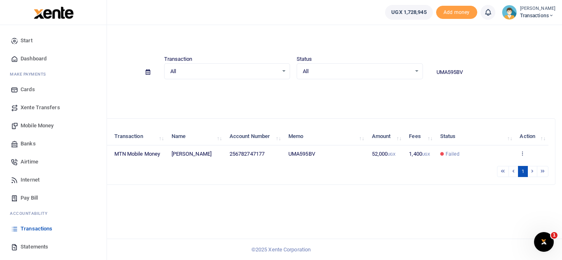 This screenshot has height=260, width=562. Describe the element at coordinates (143, 172) in the screenshot. I see `div: Showing 1 to 1 of 1 entries` at that location.